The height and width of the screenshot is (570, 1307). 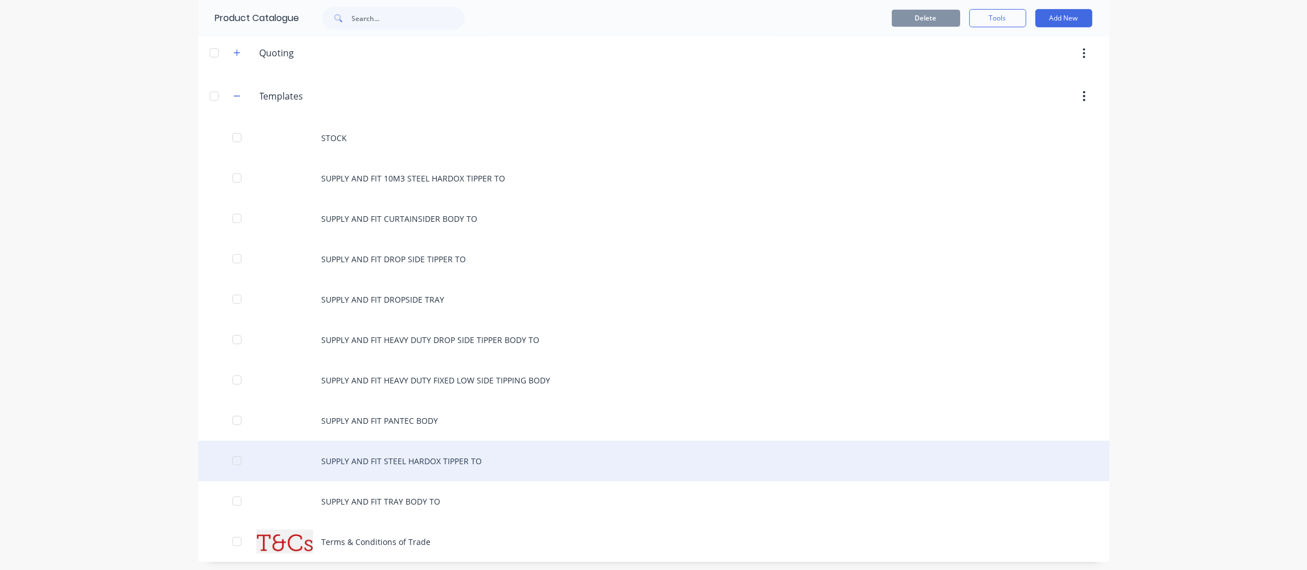 I want to click on div: SUPPLY AND FIT TRAY BODY TO, so click(x=654, y=502).